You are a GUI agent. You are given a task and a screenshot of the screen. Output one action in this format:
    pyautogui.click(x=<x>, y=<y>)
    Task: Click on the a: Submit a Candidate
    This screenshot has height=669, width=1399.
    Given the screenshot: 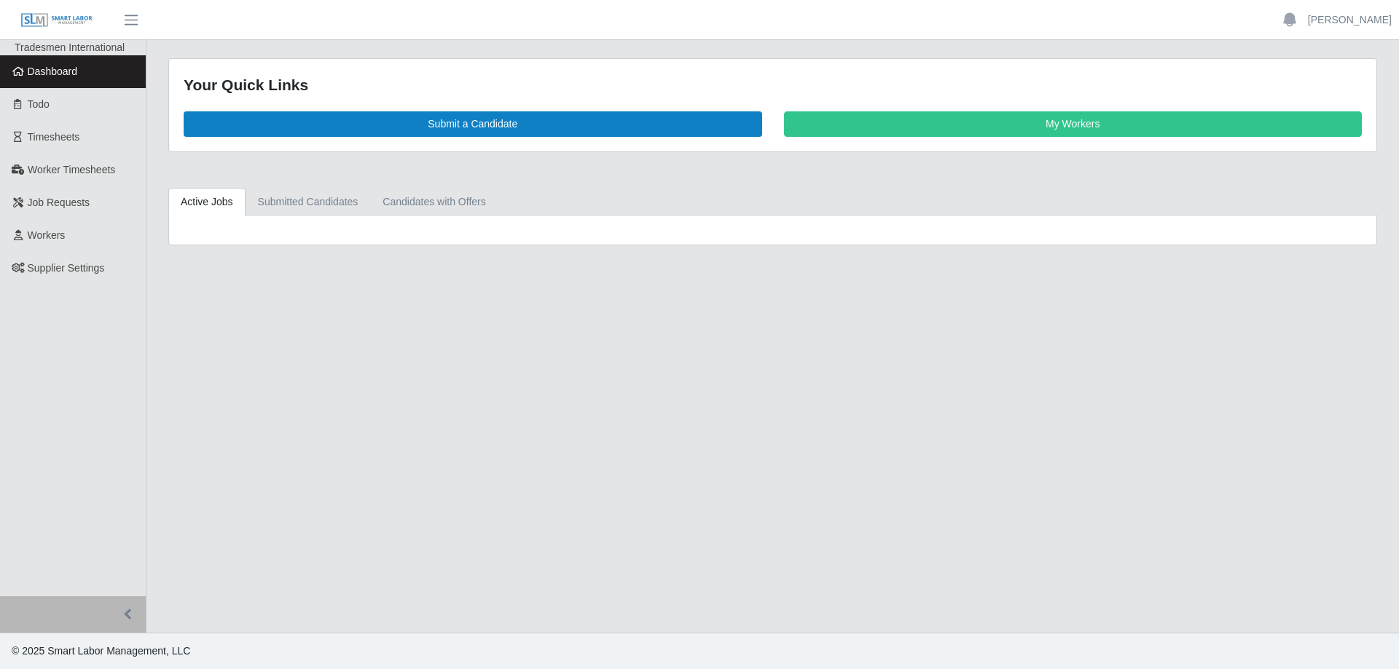 What is the action you would take?
    pyautogui.click(x=473, y=124)
    